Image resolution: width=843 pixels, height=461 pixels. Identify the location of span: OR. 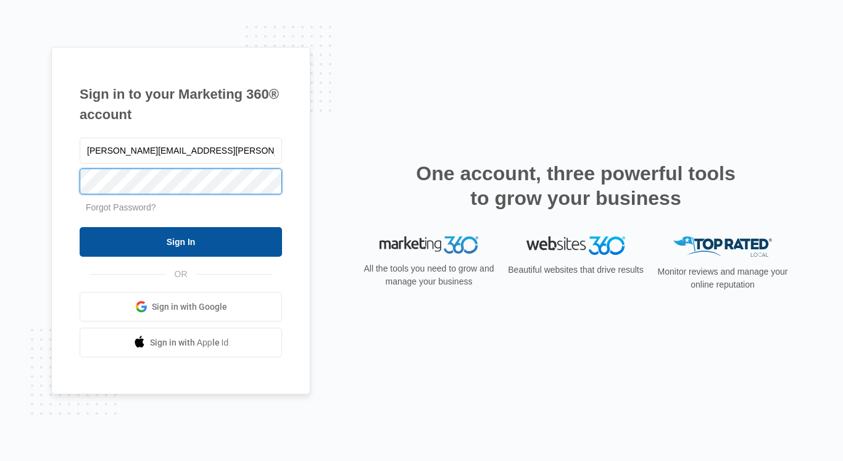
(181, 274).